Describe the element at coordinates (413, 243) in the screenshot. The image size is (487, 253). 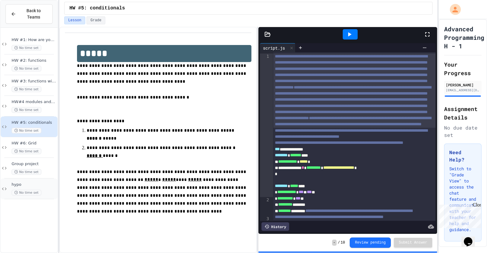
I see `span: Submit Answer` at that location.